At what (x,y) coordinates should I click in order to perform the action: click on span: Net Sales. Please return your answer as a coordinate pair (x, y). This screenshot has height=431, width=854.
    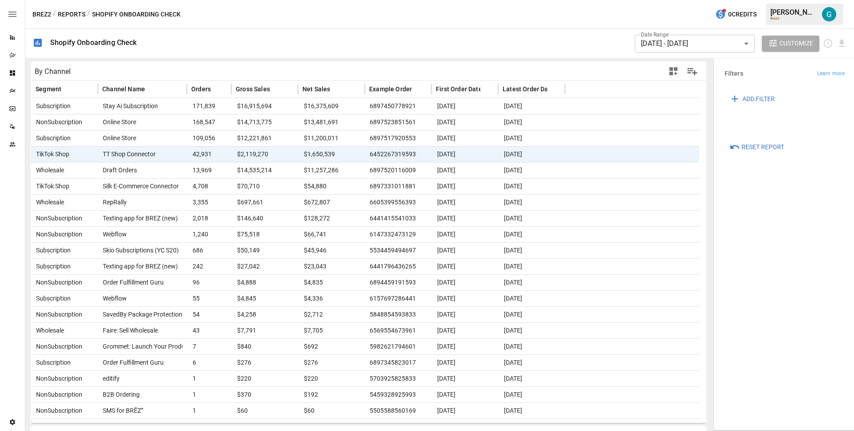
    Looking at the image, I should click on (316, 89).